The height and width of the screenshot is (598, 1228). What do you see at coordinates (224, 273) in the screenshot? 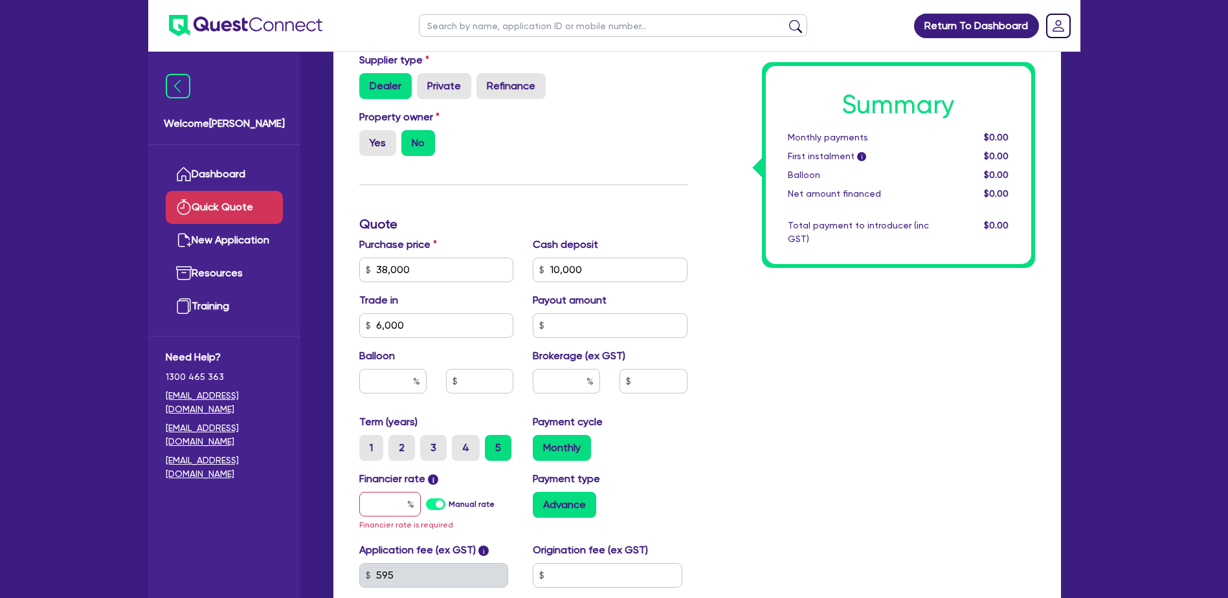
I see `a: Resources` at bounding box center [224, 273].